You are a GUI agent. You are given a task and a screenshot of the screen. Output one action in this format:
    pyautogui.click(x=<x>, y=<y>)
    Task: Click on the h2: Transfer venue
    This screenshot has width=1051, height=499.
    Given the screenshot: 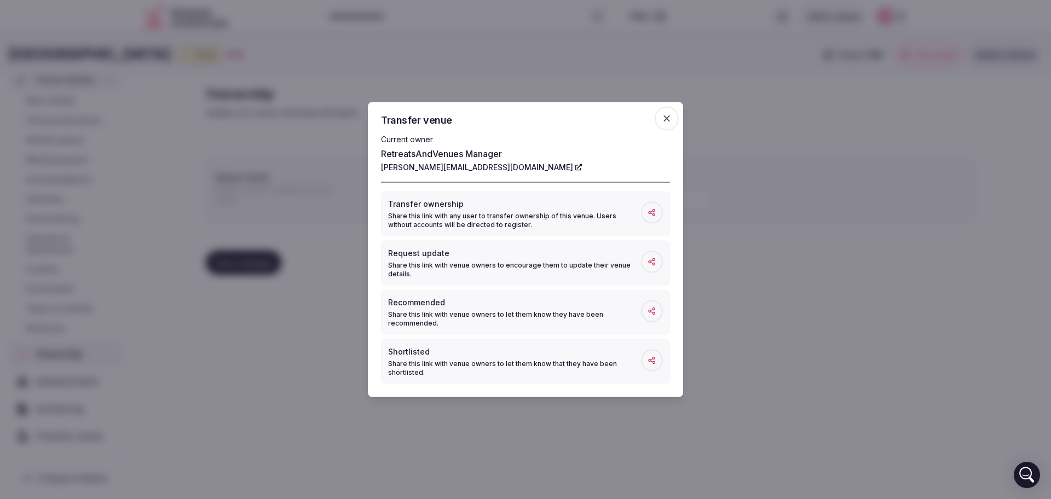 What is the action you would take?
    pyautogui.click(x=526, y=120)
    